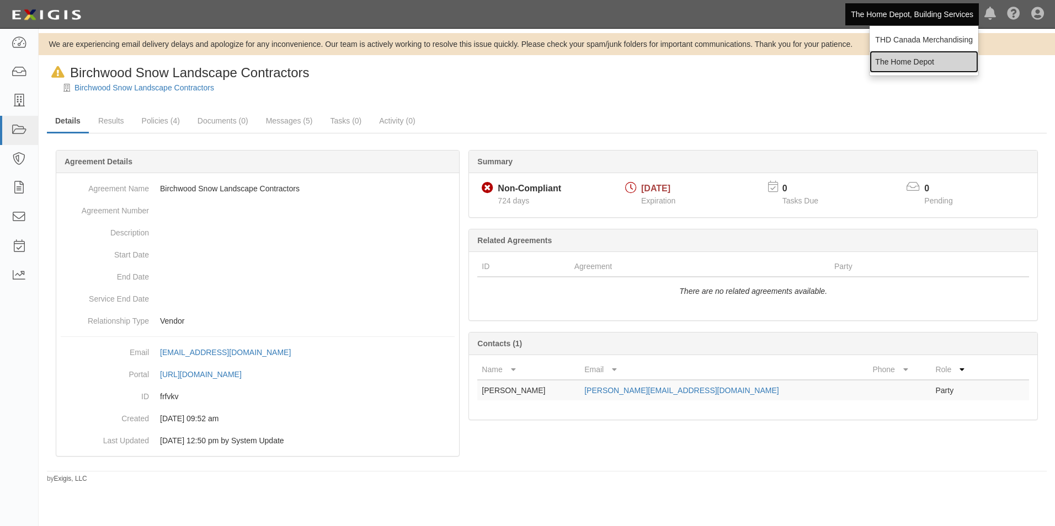 Image resolution: width=1055 pixels, height=526 pixels. I want to click on th: Name, so click(529, 370).